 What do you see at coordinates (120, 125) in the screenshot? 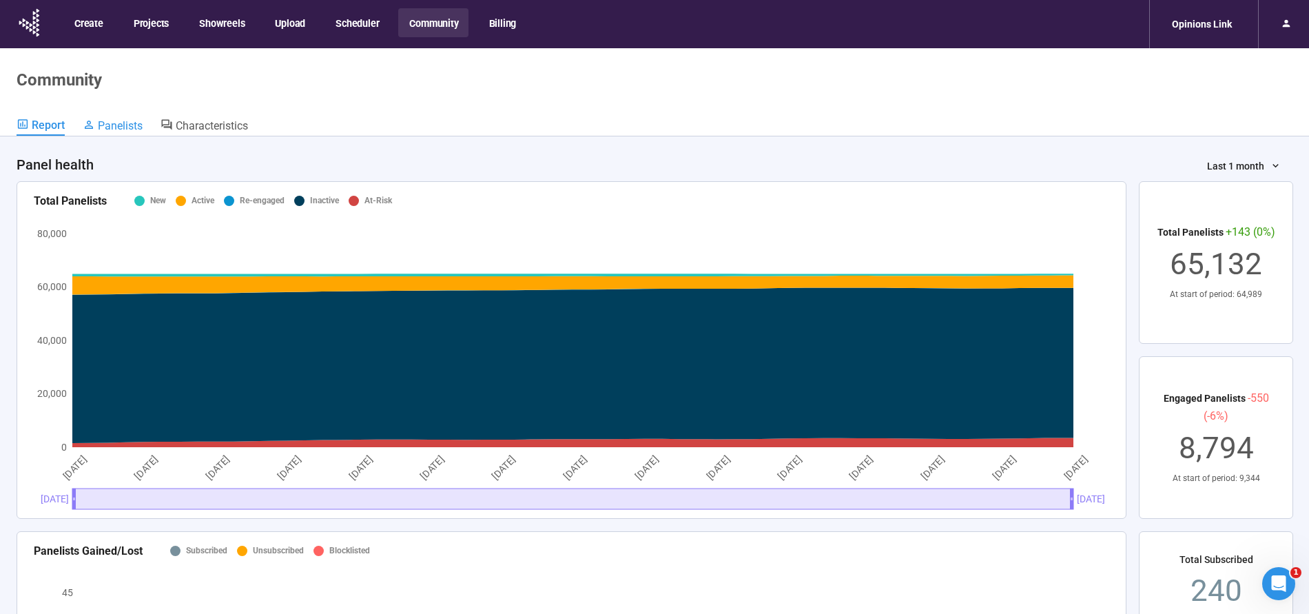
I see `span: Panelists` at bounding box center [120, 125].